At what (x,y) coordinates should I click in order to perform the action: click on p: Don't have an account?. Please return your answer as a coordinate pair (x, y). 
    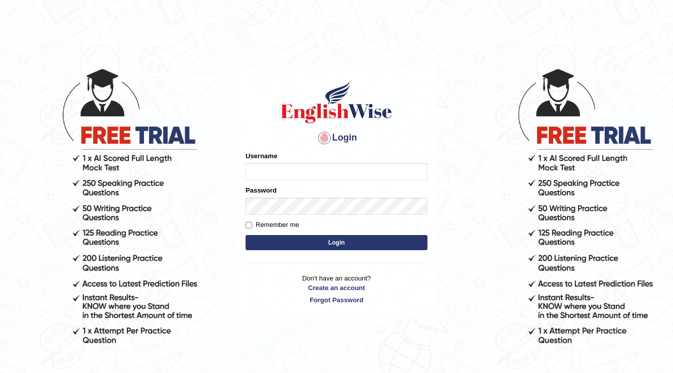
    Looking at the image, I should click on (336, 289).